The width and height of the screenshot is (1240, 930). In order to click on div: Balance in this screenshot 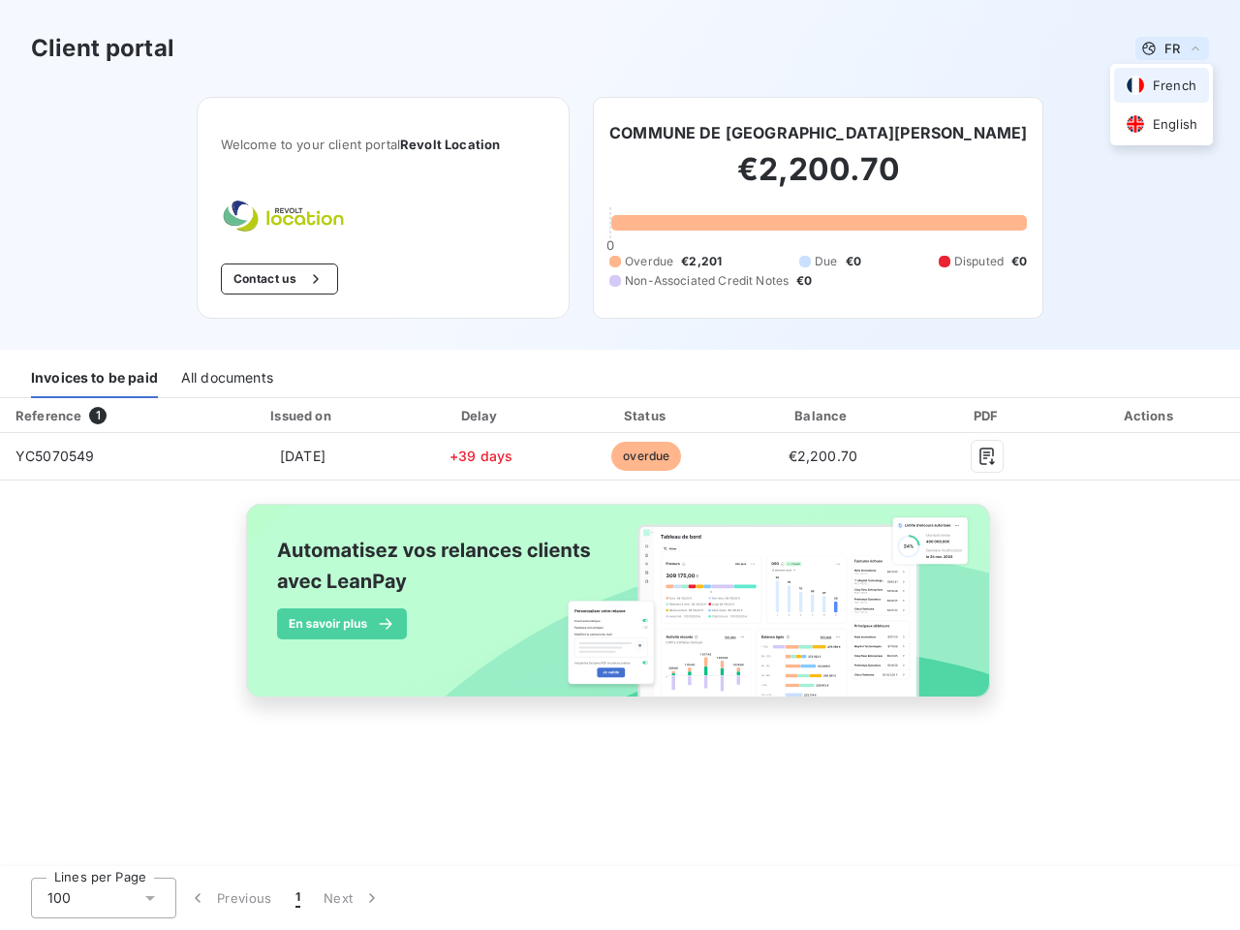, I will do `click(823, 416)`.